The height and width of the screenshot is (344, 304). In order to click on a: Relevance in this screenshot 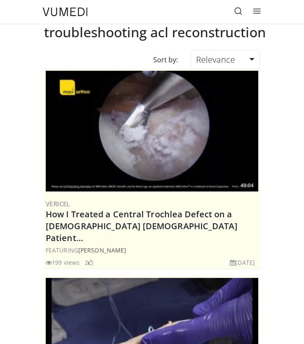, I will do `click(225, 60)`.